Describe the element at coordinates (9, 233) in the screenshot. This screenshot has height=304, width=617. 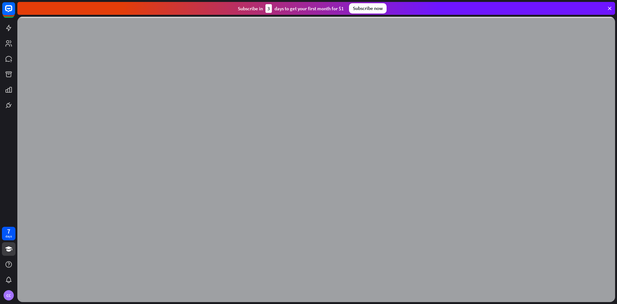
I see `a: 7 days` at that location.